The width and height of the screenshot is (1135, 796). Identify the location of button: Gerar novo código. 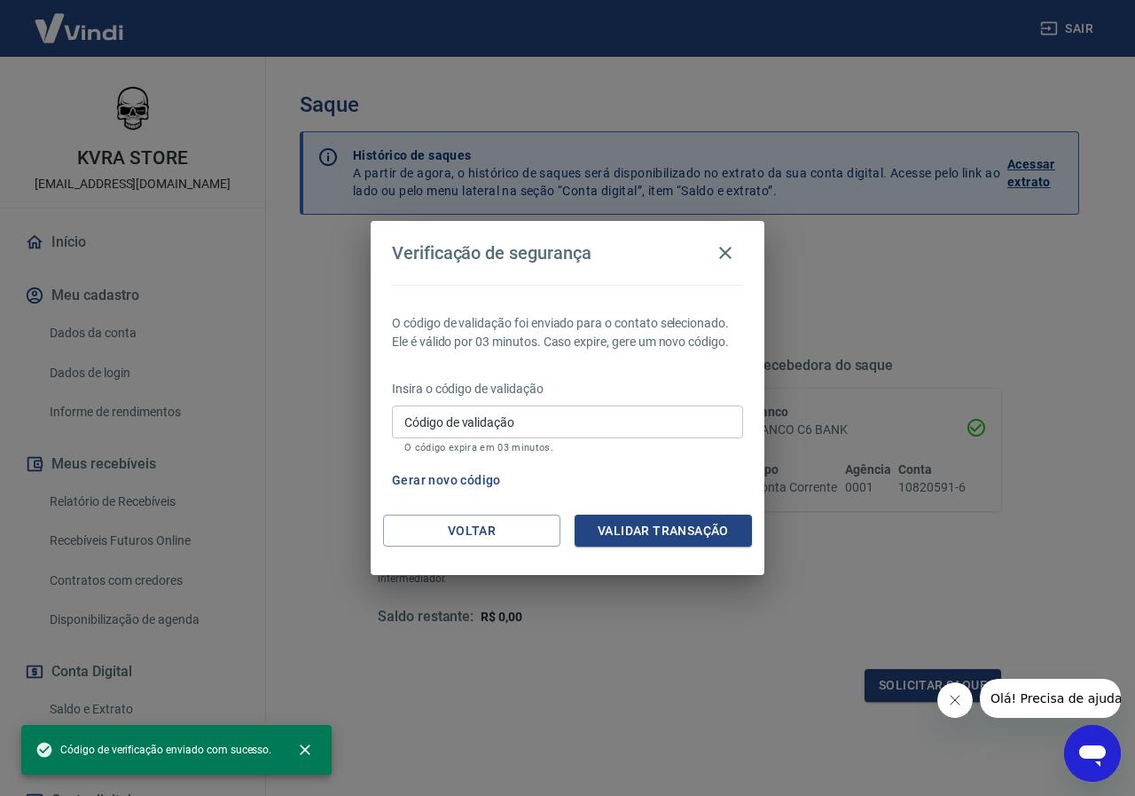
(446, 480).